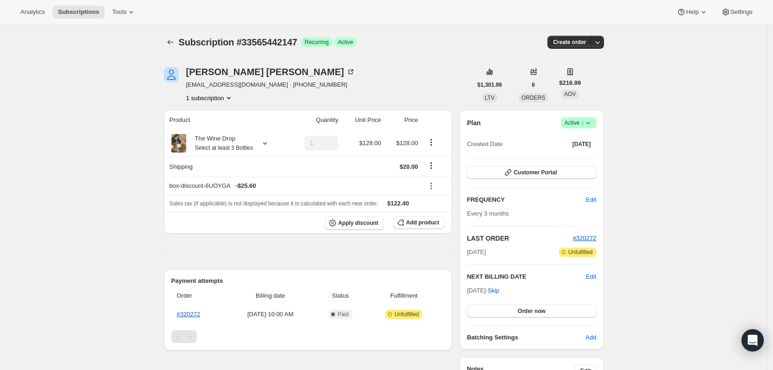 The image size is (773, 370). Describe the element at coordinates (32, 12) in the screenshot. I see `span: Analytics` at that location.